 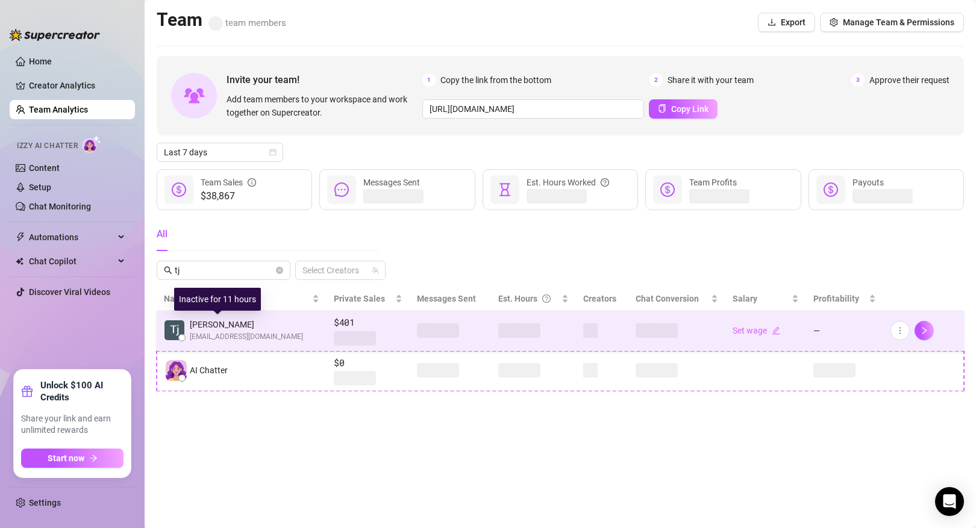 I want to click on button: Copy Link, so click(x=683, y=109).